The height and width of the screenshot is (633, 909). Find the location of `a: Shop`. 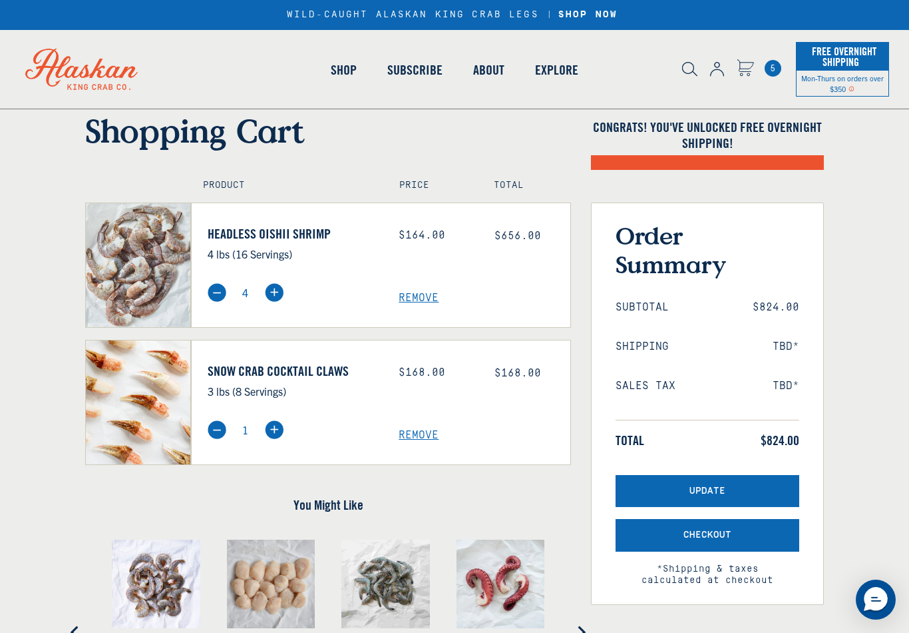

a: Shop is located at coordinates (344, 70).